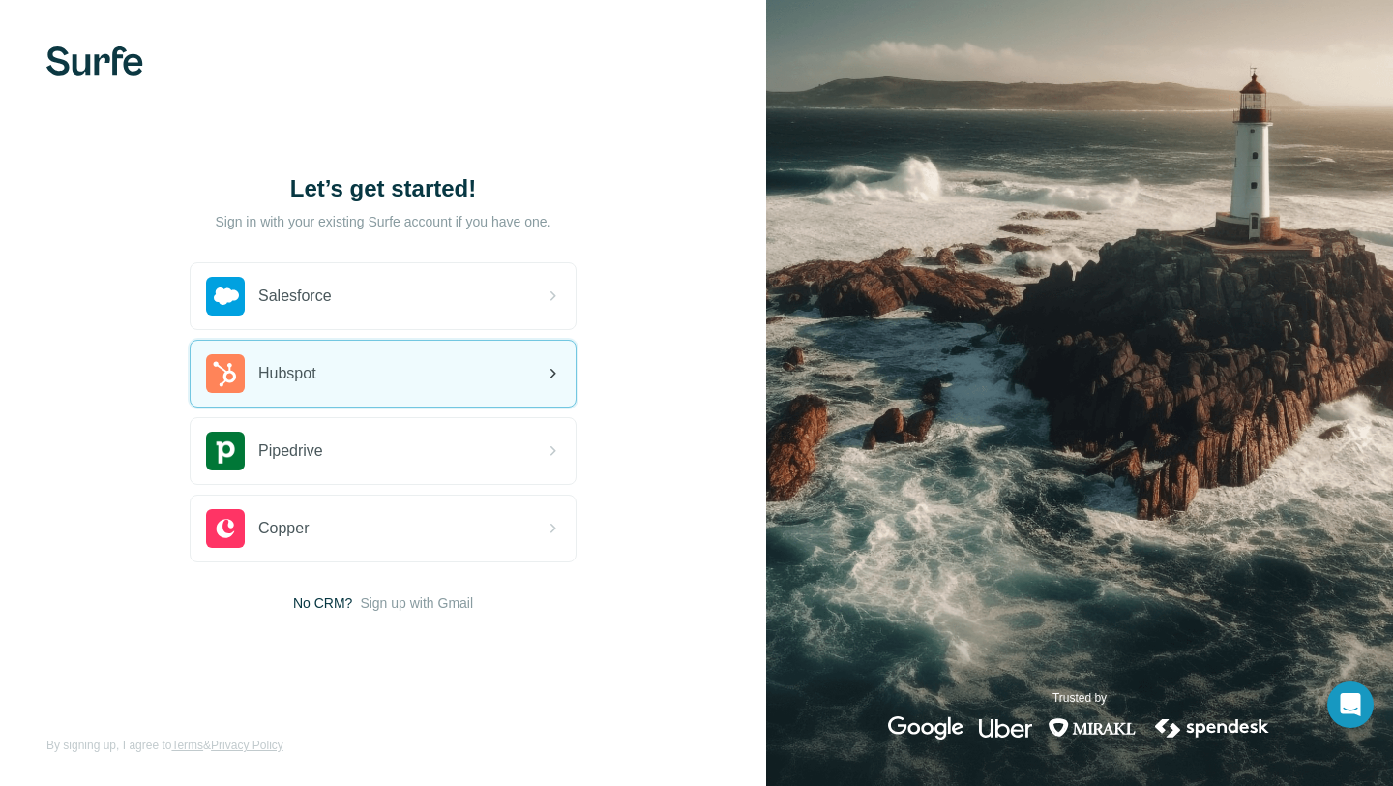  Describe the element at coordinates (95, 61) in the screenshot. I see `img: Surfe's logo` at that location.